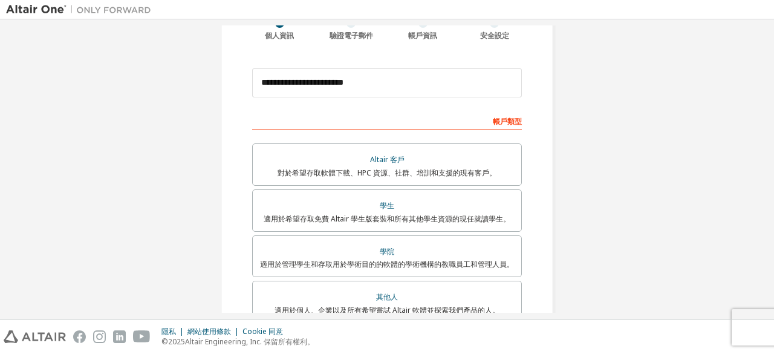 The width and height of the screenshot is (774, 354). Describe the element at coordinates (387, 296) in the screenshot. I see `font: 其他人` at that location.